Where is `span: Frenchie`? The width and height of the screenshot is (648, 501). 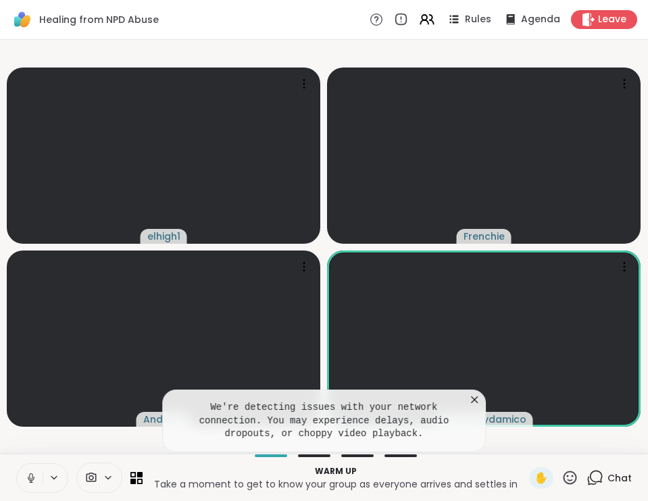 span: Frenchie is located at coordinates (484, 237).